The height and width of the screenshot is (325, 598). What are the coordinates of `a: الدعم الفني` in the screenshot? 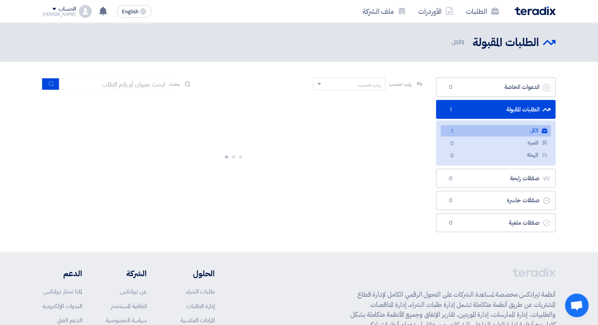 It's located at (70, 320).